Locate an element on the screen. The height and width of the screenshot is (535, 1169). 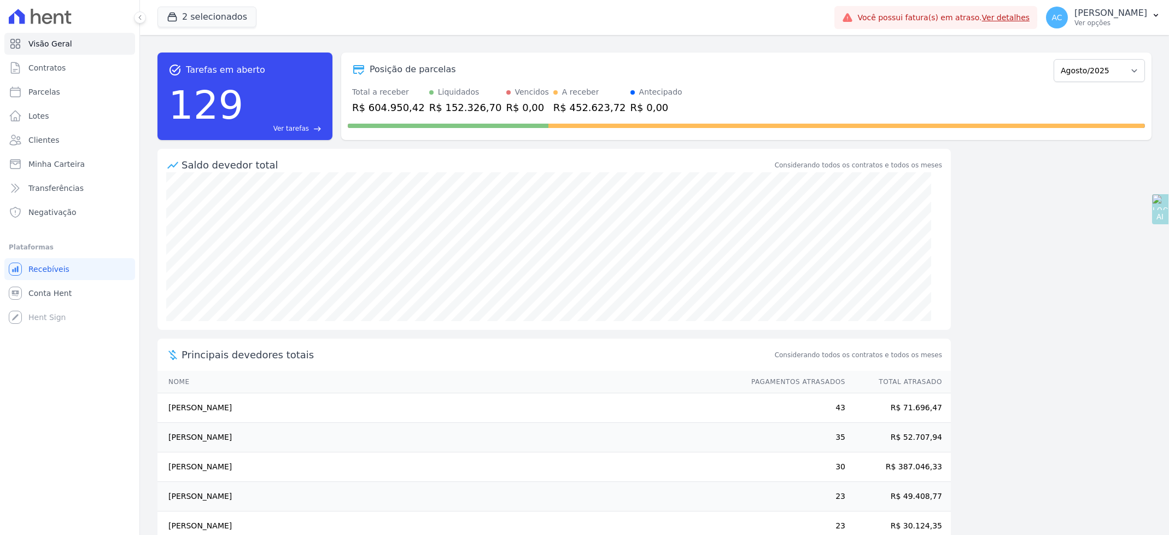
span: AC is located at coordinates (1057, 18).